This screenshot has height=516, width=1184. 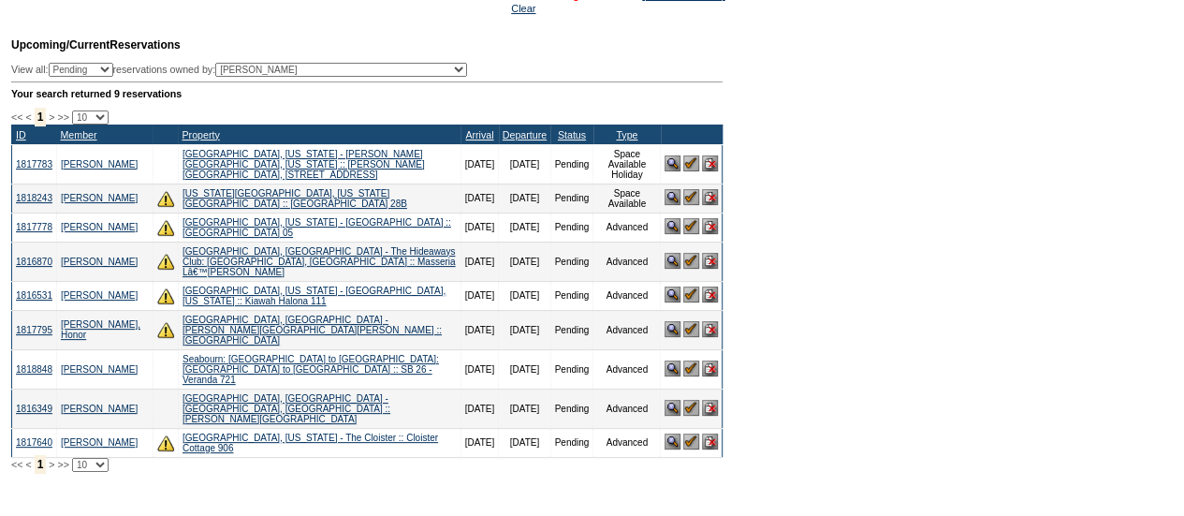 What do you see at coordinates (34, 369) in the screenshot?
I see `a: 1818848` at bounding box center [34, 369].